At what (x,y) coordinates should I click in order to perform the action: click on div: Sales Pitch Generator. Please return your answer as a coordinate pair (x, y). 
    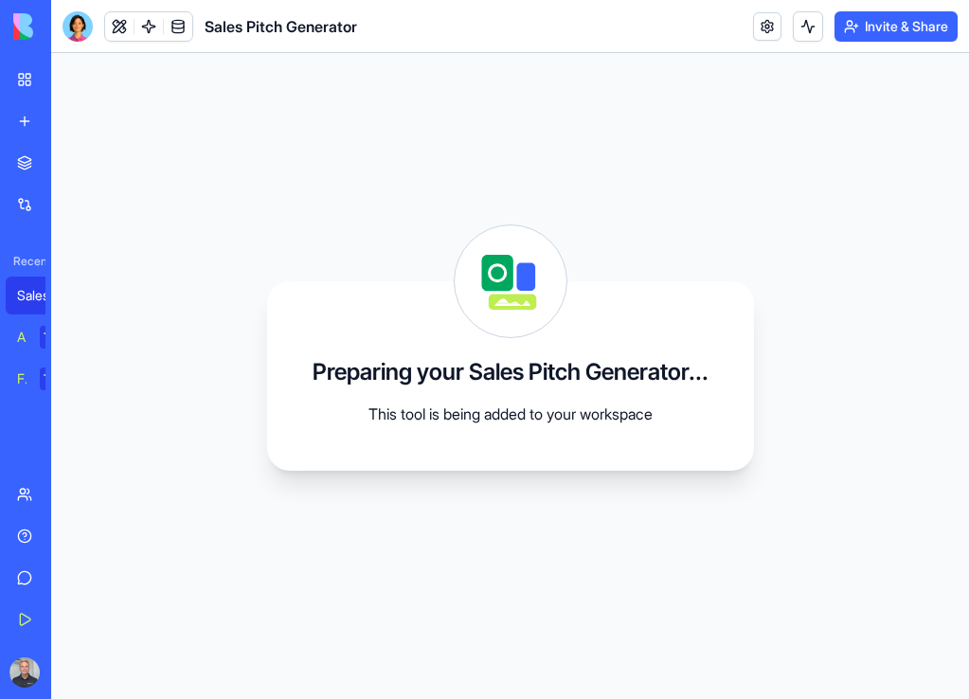
    Looking at the image, I should click on (44, 295).